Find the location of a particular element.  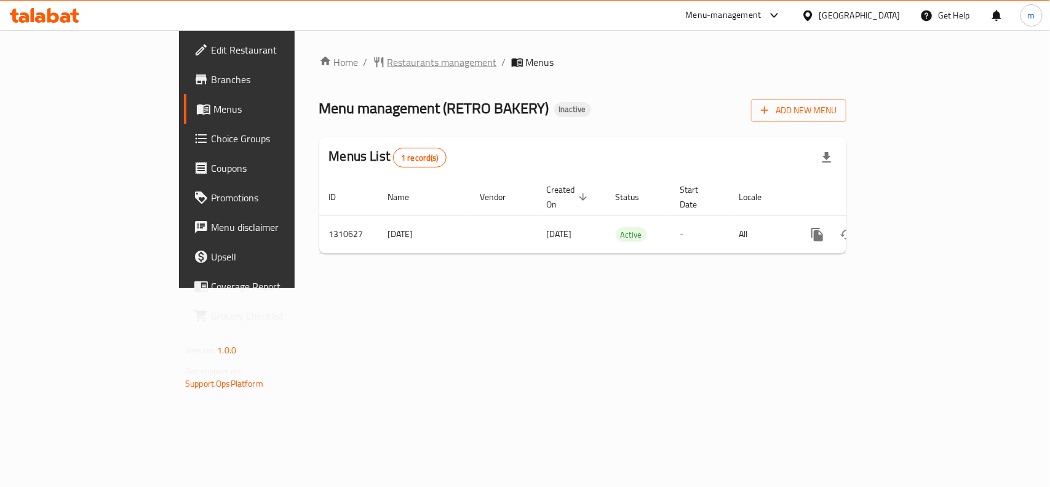

span: Grocery Checklist is located at coordinates (277, 316).